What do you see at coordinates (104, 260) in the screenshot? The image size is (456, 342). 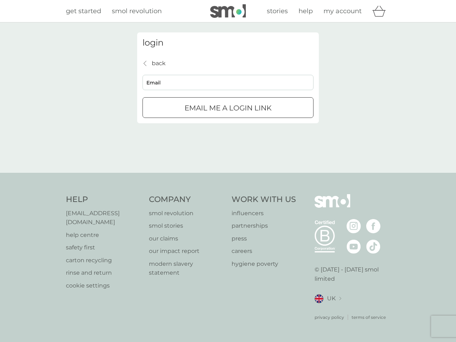 I see `a: carton recycling` at bounding box center [104, 260].